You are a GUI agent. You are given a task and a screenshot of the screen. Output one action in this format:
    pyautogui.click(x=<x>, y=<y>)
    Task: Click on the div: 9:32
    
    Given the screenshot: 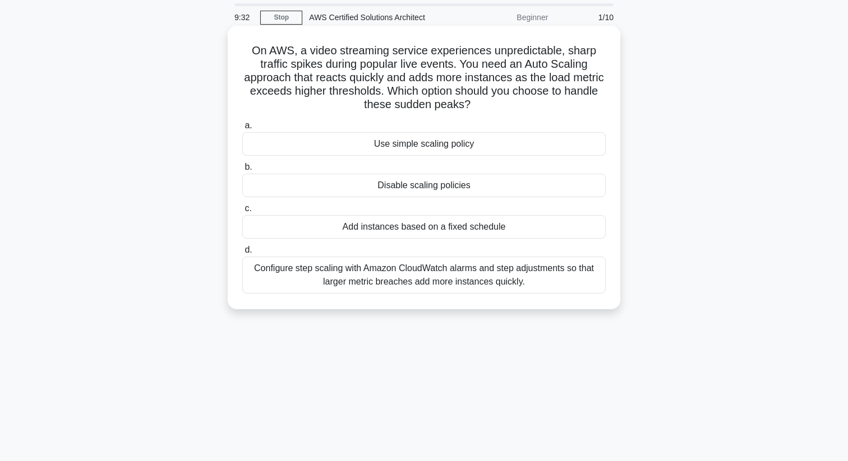 What is the action you would take?
    pyautogui.click(x=244, y=17)
    